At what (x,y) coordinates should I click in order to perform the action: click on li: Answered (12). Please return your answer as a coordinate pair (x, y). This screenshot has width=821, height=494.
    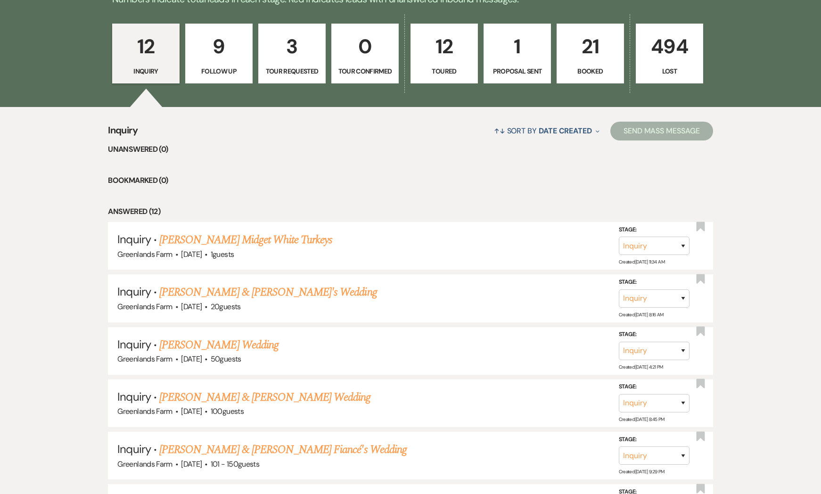
    Looking at the image, I should click on (410, 212).